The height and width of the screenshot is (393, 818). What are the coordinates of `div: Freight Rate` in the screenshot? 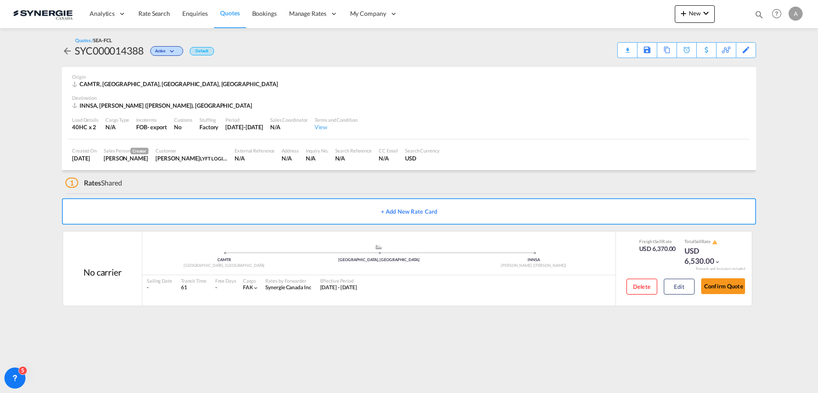 It's located at (658, 241).